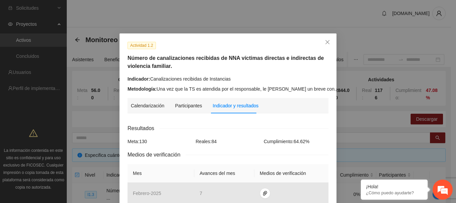  What do you see at coordinates (296, 141) in the screenshot?
I see `div: Cumplimiento: 64.62 %` at bounding box center [296, 141].